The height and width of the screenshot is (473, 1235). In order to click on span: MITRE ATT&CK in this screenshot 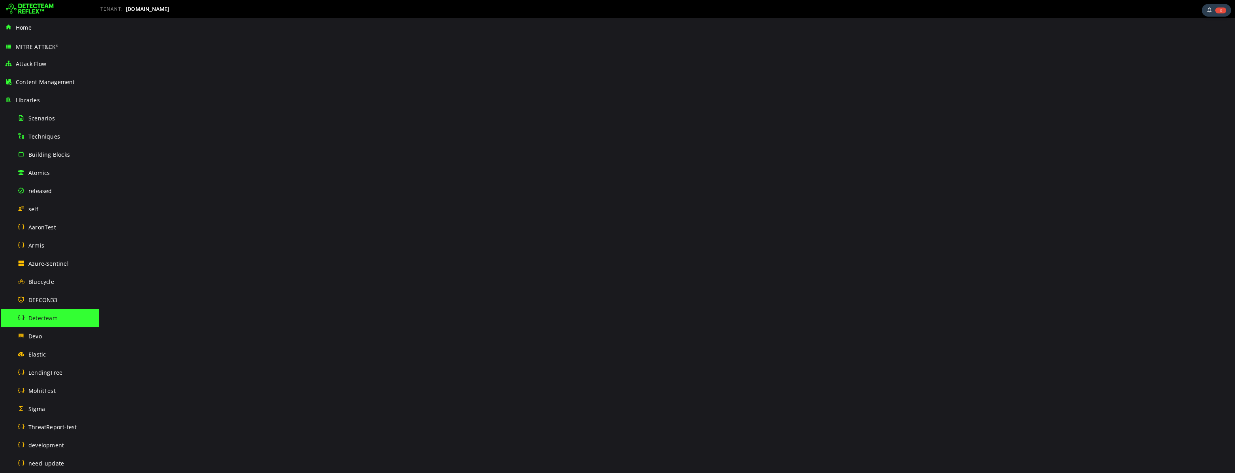, I will do `click(37, 47)`.